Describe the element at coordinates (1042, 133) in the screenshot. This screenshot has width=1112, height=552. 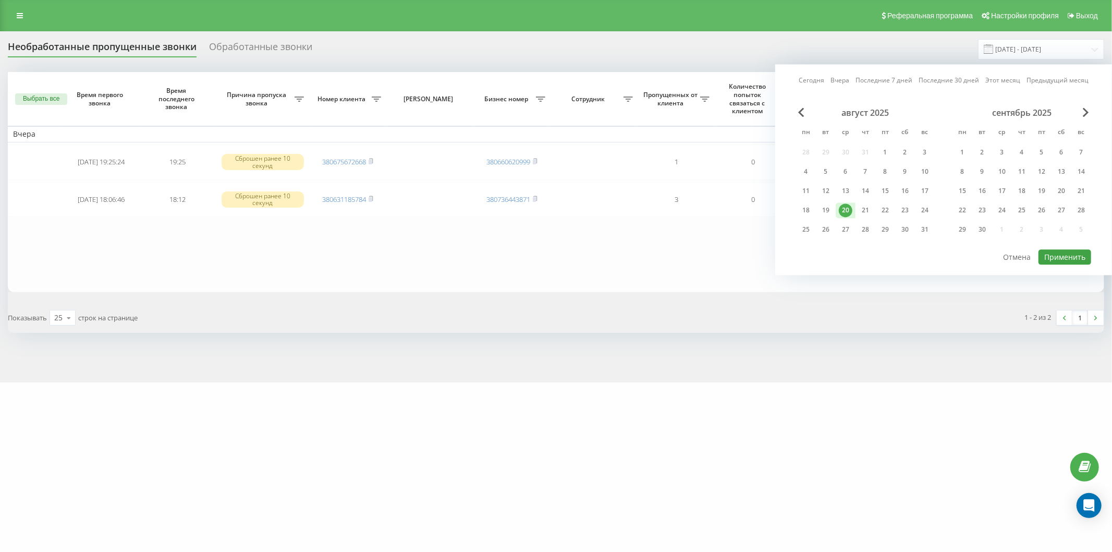
I see `abbr: пятница` at that location.